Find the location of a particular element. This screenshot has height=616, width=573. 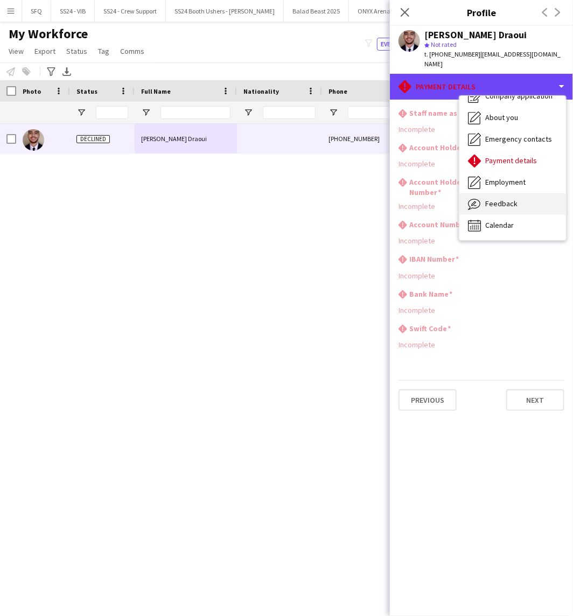

h3: IBAN Number is located at coordinates (434, 259).